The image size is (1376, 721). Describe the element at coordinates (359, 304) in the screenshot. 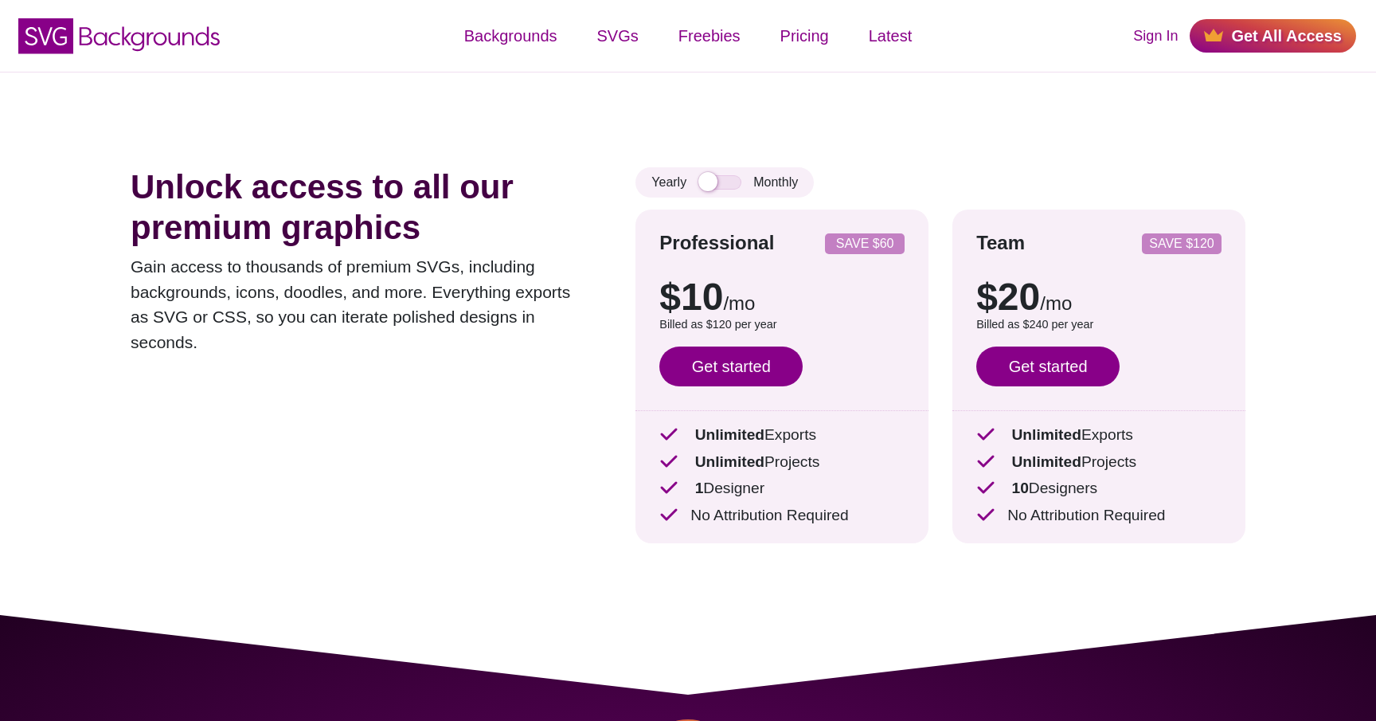

I see `p: Gain access to thousands of premium SVGs, including backgrounds, icons, doodles, and more. Everyt...` at that location.